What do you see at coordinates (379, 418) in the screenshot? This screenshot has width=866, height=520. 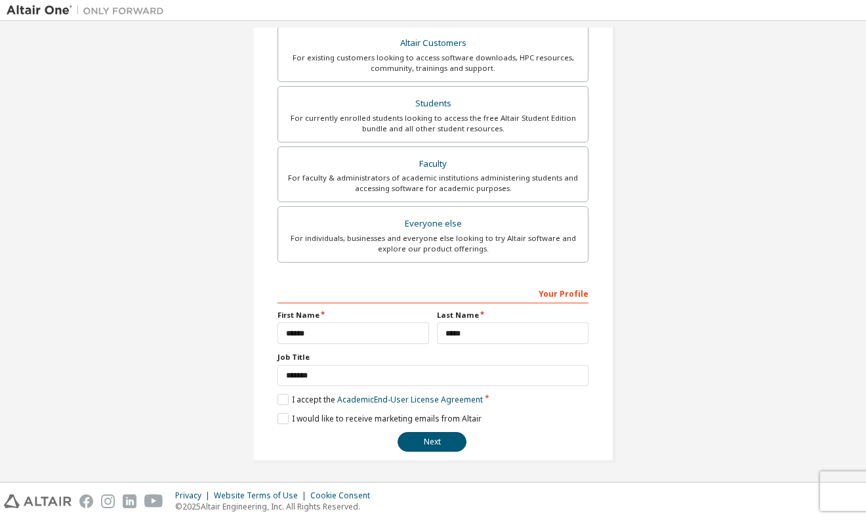 I see `label: I would like to receive marketing emails from Altair` at bounding box center [379, 418].